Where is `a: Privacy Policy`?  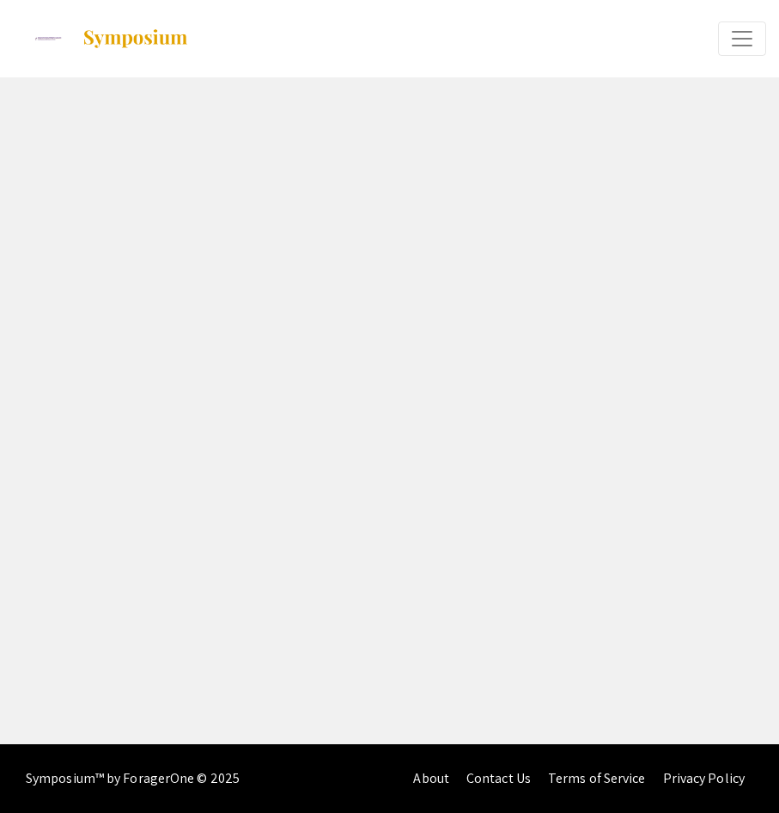 a: Privacy Policy is located at coordinates (704, 777).